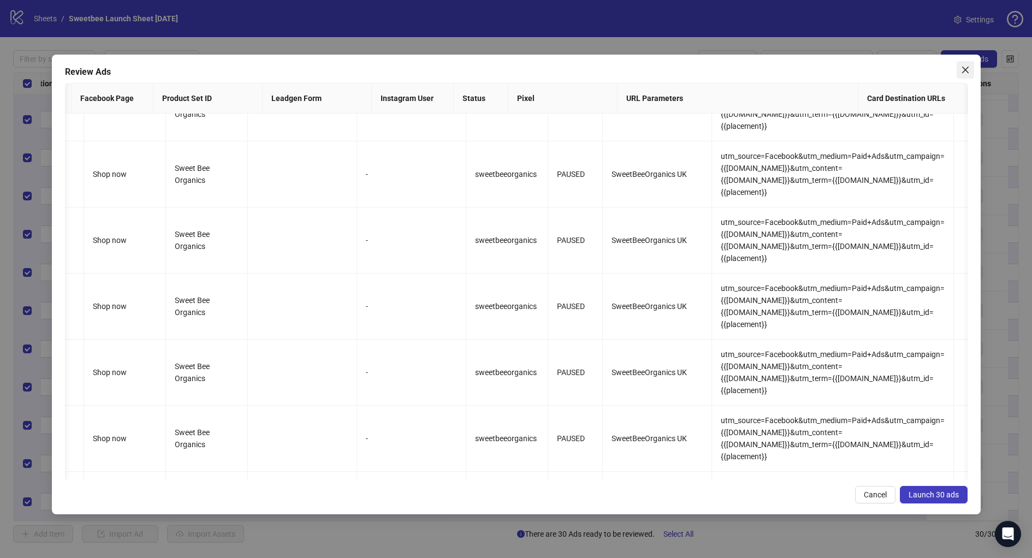 The width and height of the screenshot is (1032, 558). Describe the element at coordinates (481, 98) in the screenshot. I see `th: Status` at that location.